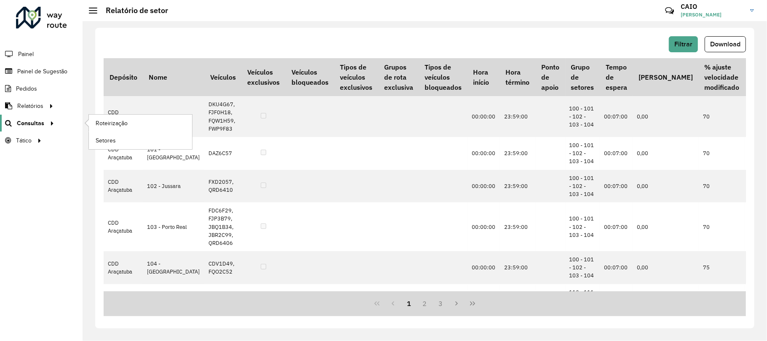  What do you see at coordinates (583, 304) in the screenshot?
I see `td: 110 - 111 - 112 - 201 - 212 - 230` at bounding box center [583, 304].